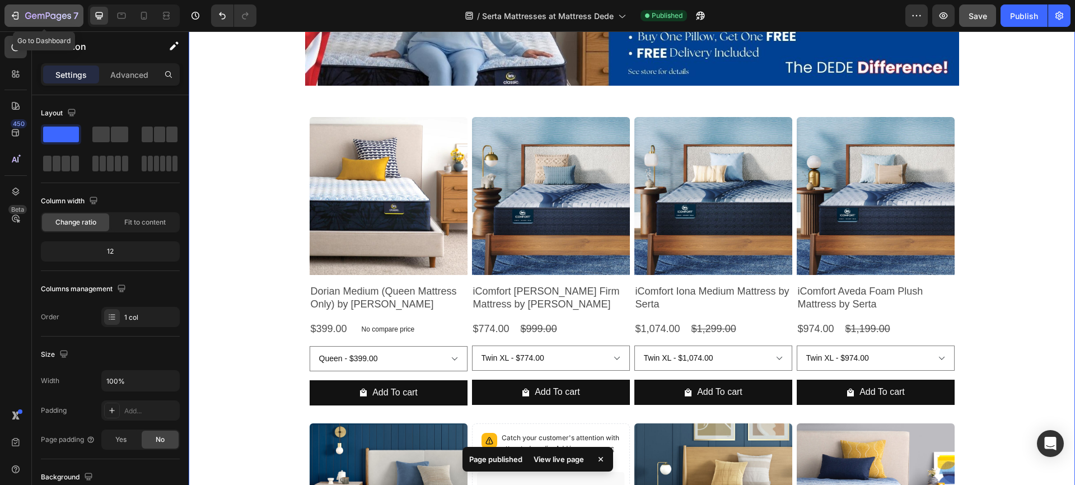 The height and width of the screenshot is (485, 1075). Describe the element at coordinates (140, 297) in the screenshot. I see `div: $399.00` at that location.